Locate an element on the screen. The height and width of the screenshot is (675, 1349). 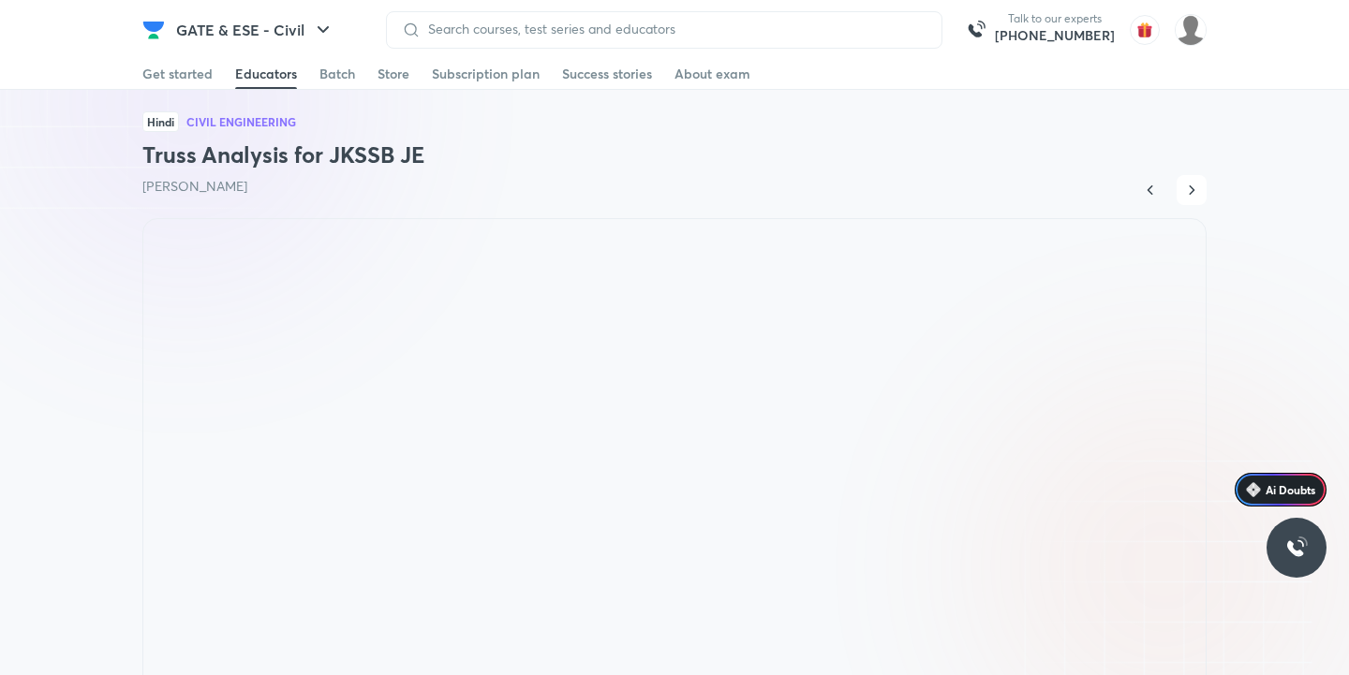
p: Talk to our experts is located at coordinates (1055, 19).